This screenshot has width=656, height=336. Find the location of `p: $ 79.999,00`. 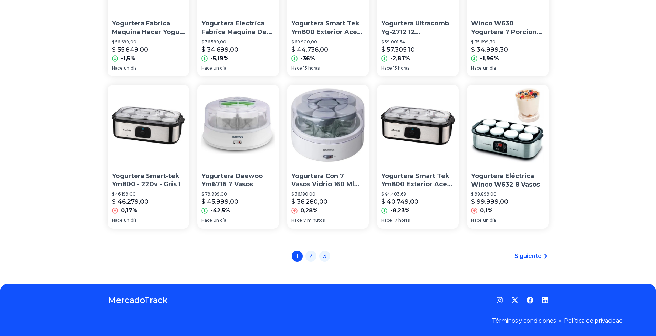

p: $ 79.999,00 is located at coordinates (238, 194).